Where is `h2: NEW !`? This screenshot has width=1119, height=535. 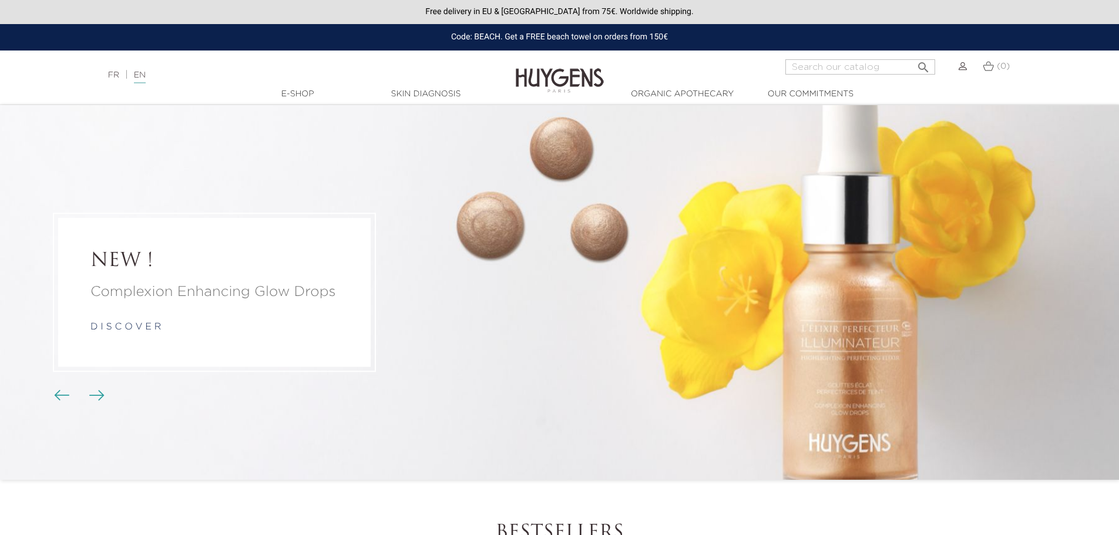
h2: NEW ! is located at coordinates (214, 261).